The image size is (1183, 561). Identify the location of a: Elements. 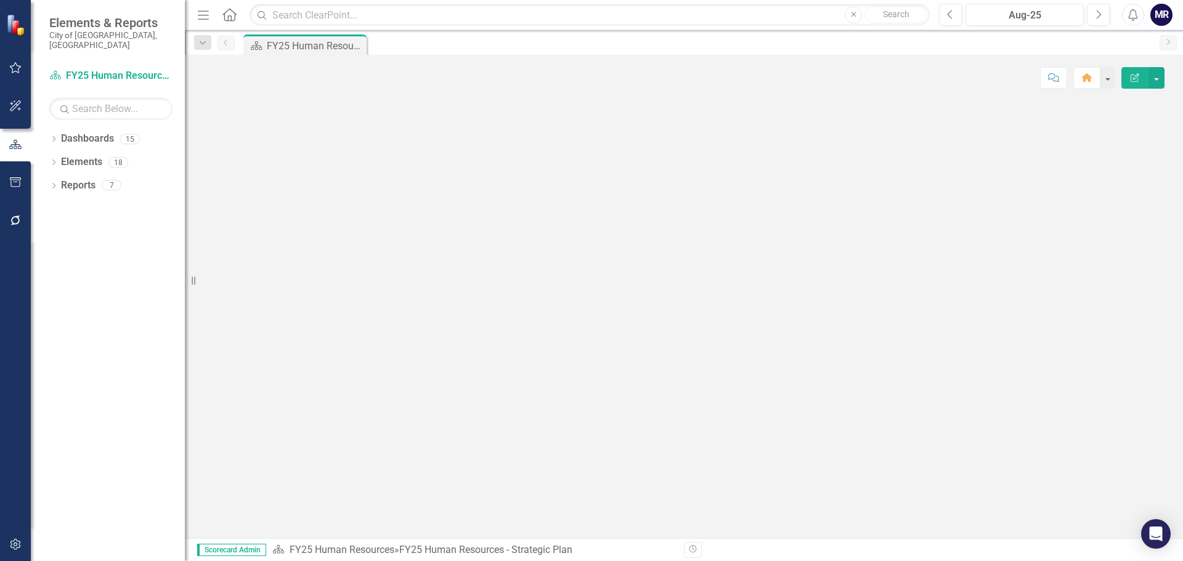
(81, 162).